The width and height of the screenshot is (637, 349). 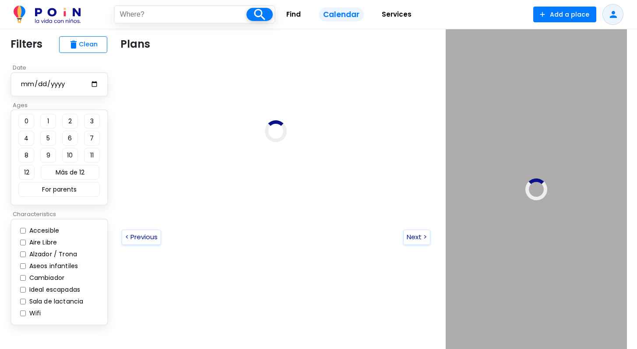 I want to click on img: POiN, so click(x=47, y=14).